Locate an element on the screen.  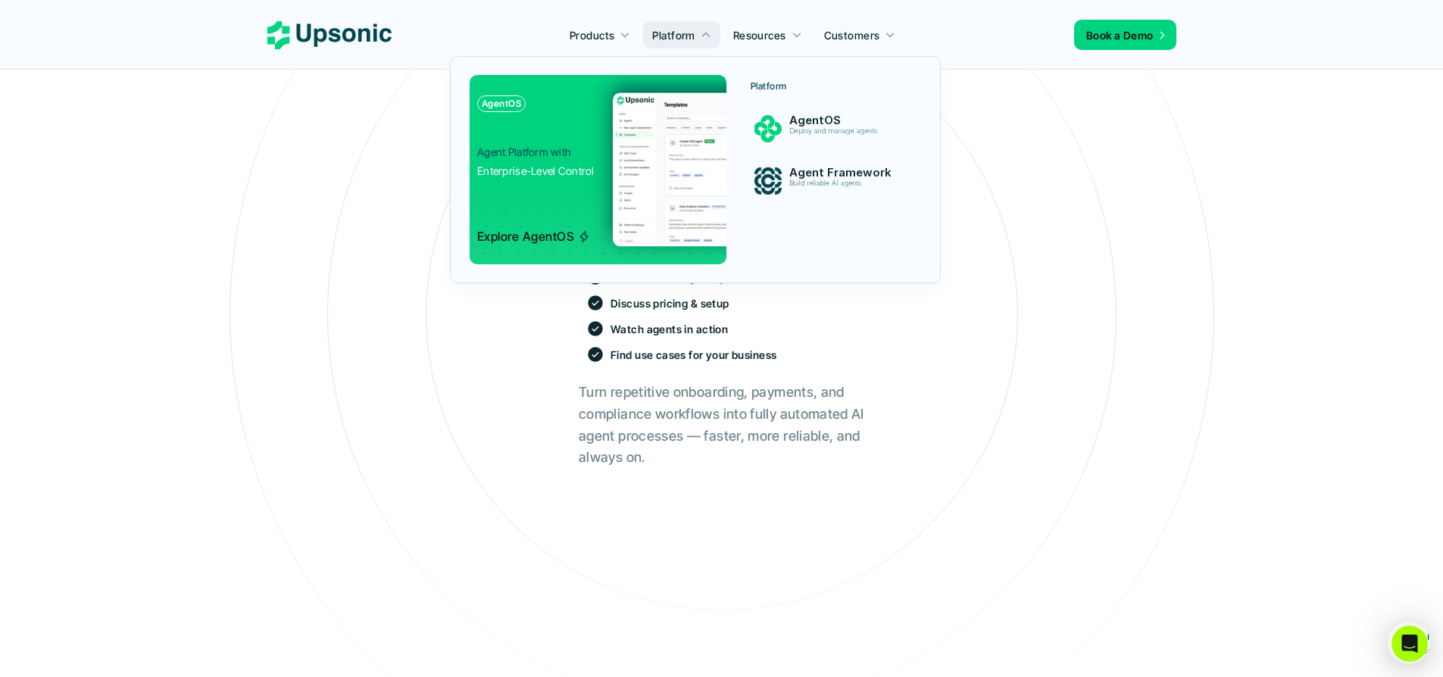
p: Build reliable AI agents is located at coordinates (844, 183).